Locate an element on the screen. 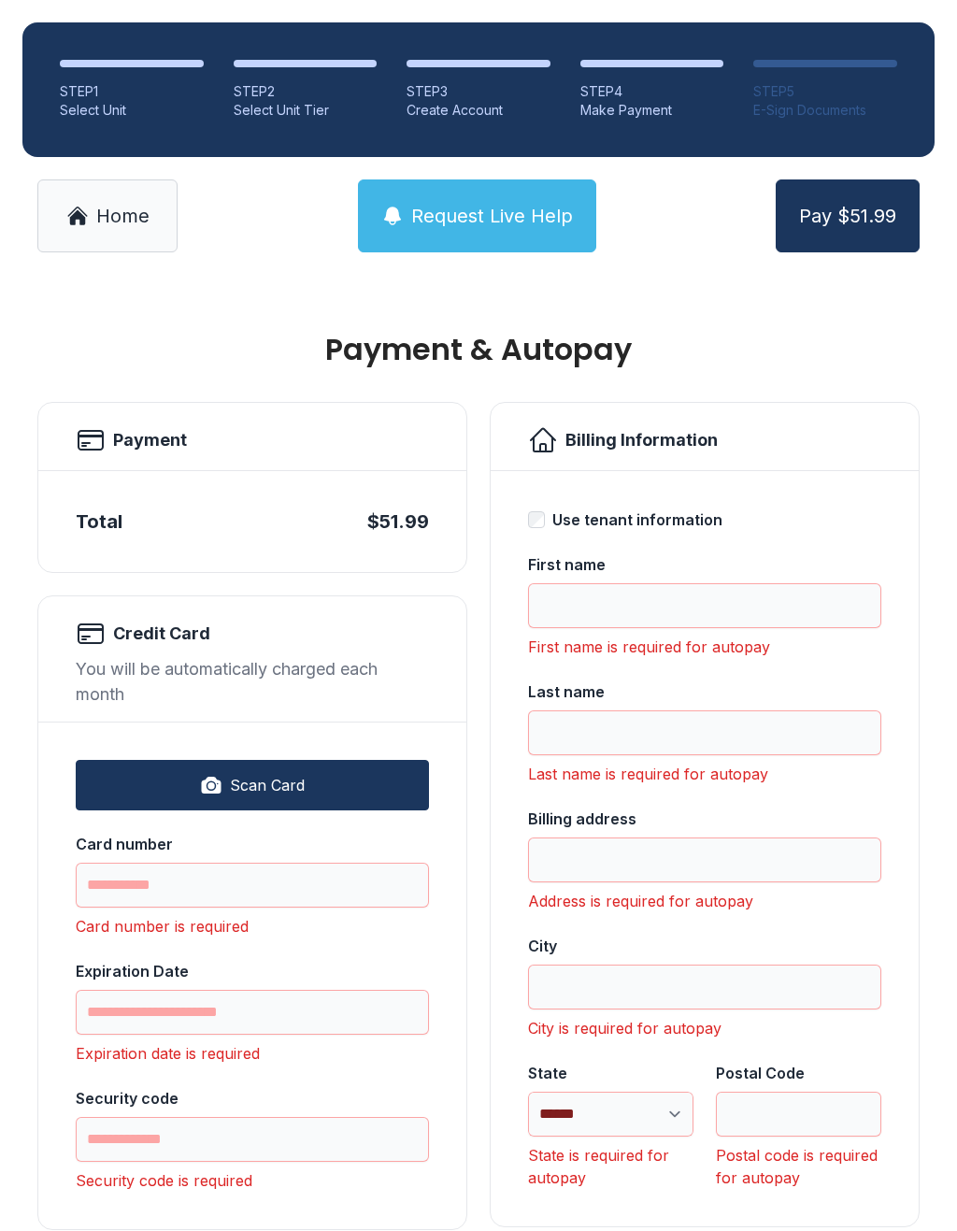 This screenshot has height=1231, width=957. div: STEP 3 is located at coordinates (479, 92).